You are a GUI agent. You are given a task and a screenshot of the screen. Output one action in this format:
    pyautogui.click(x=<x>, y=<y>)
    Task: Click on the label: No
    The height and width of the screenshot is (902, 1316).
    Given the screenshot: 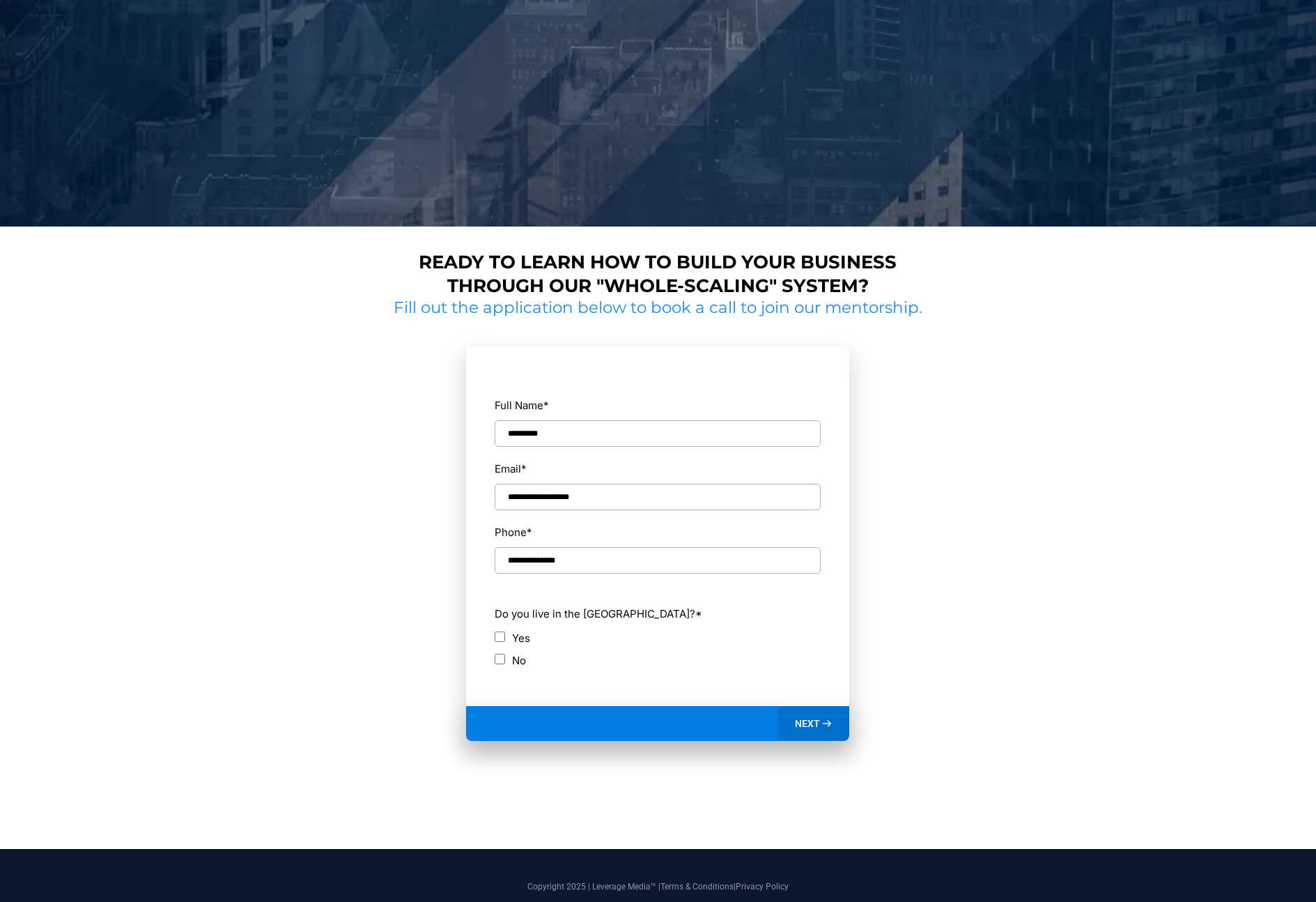 What is the action you would take?
    pyautogui.click(x=519, y=660)
    